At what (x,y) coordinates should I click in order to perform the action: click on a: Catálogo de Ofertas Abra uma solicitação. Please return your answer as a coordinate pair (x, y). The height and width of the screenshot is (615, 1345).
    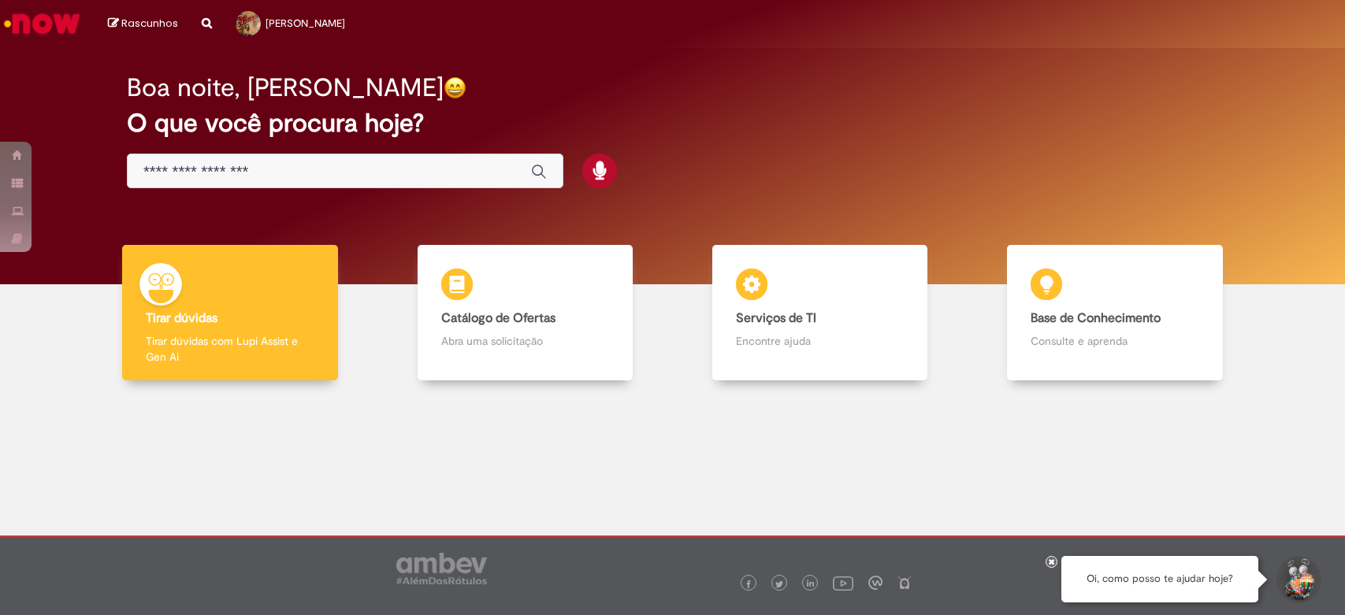
    Looking at the image, I should click on (525, 313).